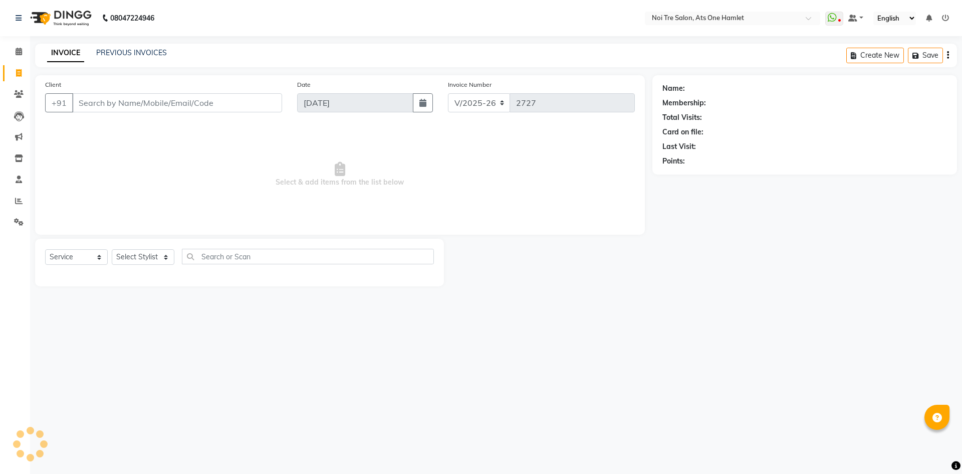  I want to click on div: Last Visit:, so click(679, 146).